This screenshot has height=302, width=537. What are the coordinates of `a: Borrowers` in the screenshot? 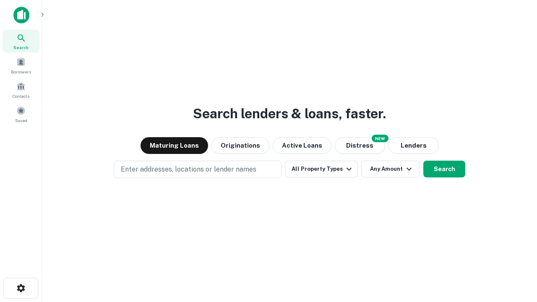 It's located at (21, 65).